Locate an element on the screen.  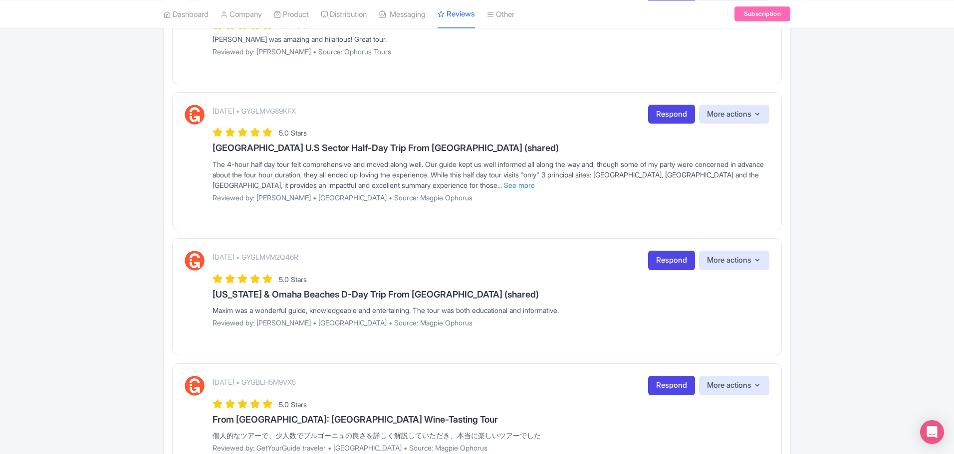
div: 個人的なツアーで、少人数でブルゴーニュの良さを詳しく解説していただき、本当に楽しいツアーでした is located at coordinates (491, 435).